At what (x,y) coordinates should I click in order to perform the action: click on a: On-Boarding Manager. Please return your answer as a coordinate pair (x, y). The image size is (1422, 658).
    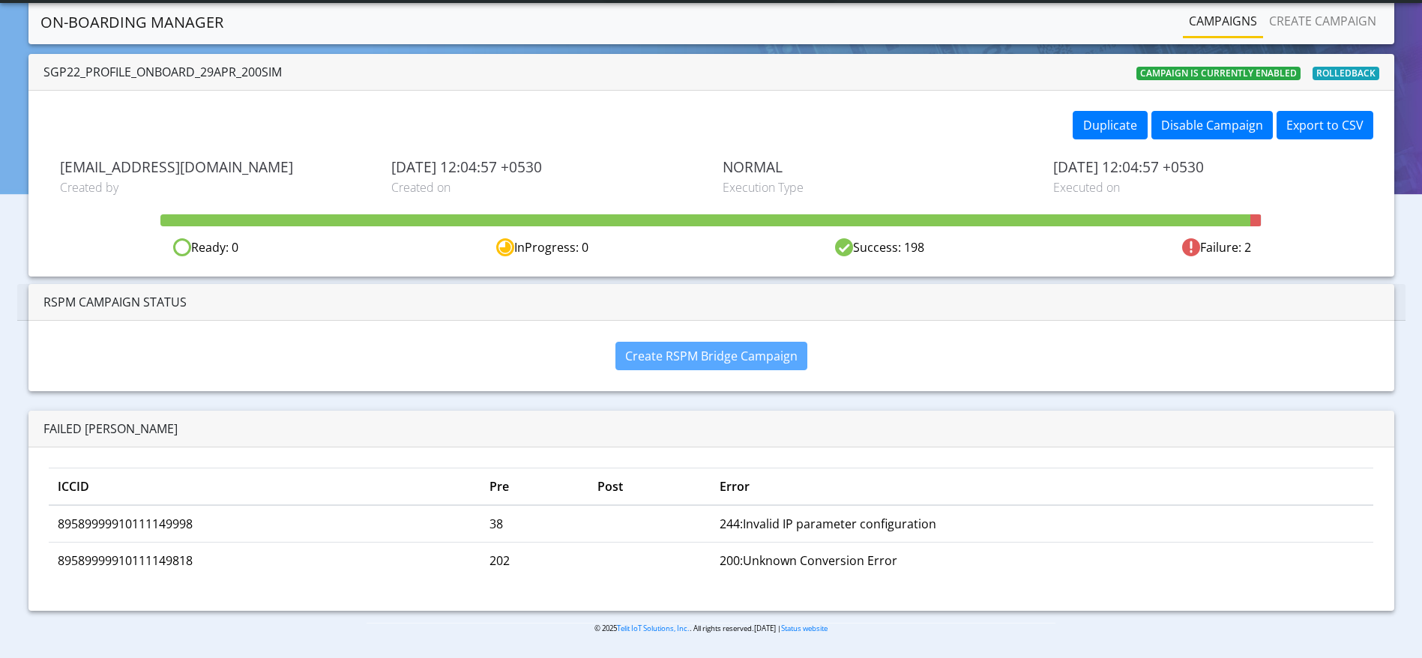
    Looking at the image, I should click on (132, 22).